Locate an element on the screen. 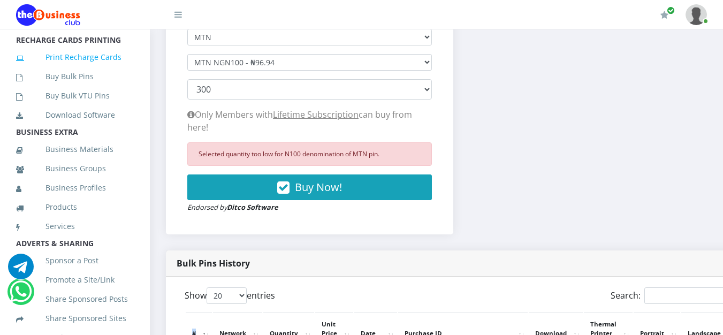  div: Selected quantity too low for N100 denomination of MTN pin. is located at coordinates (309, 154).